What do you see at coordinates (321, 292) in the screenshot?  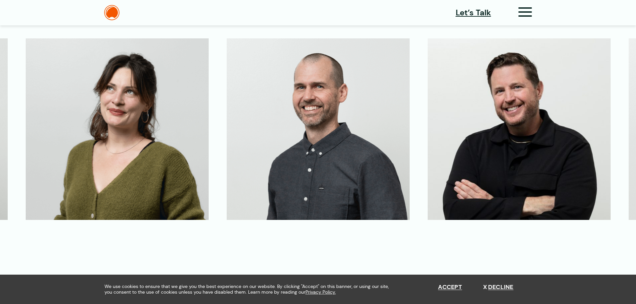 I see `a: Privacy Policy.` at bounding box center [321, 292].